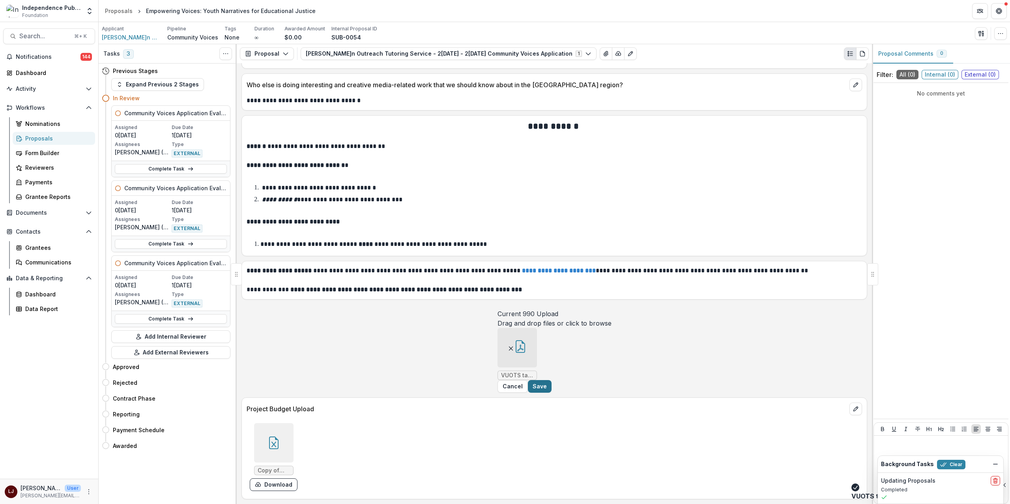 The width and height of the screenshot is (1010, 504). I want to click on span: External ( 0 ), so click(980, 75).